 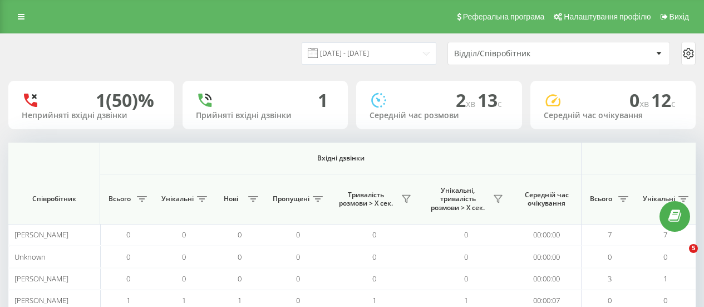 What do you see at coordinates (365, 199) in the screenshot?
I see `span: Тривалість розмови > Х сек.` at bounding box center [365, 199].